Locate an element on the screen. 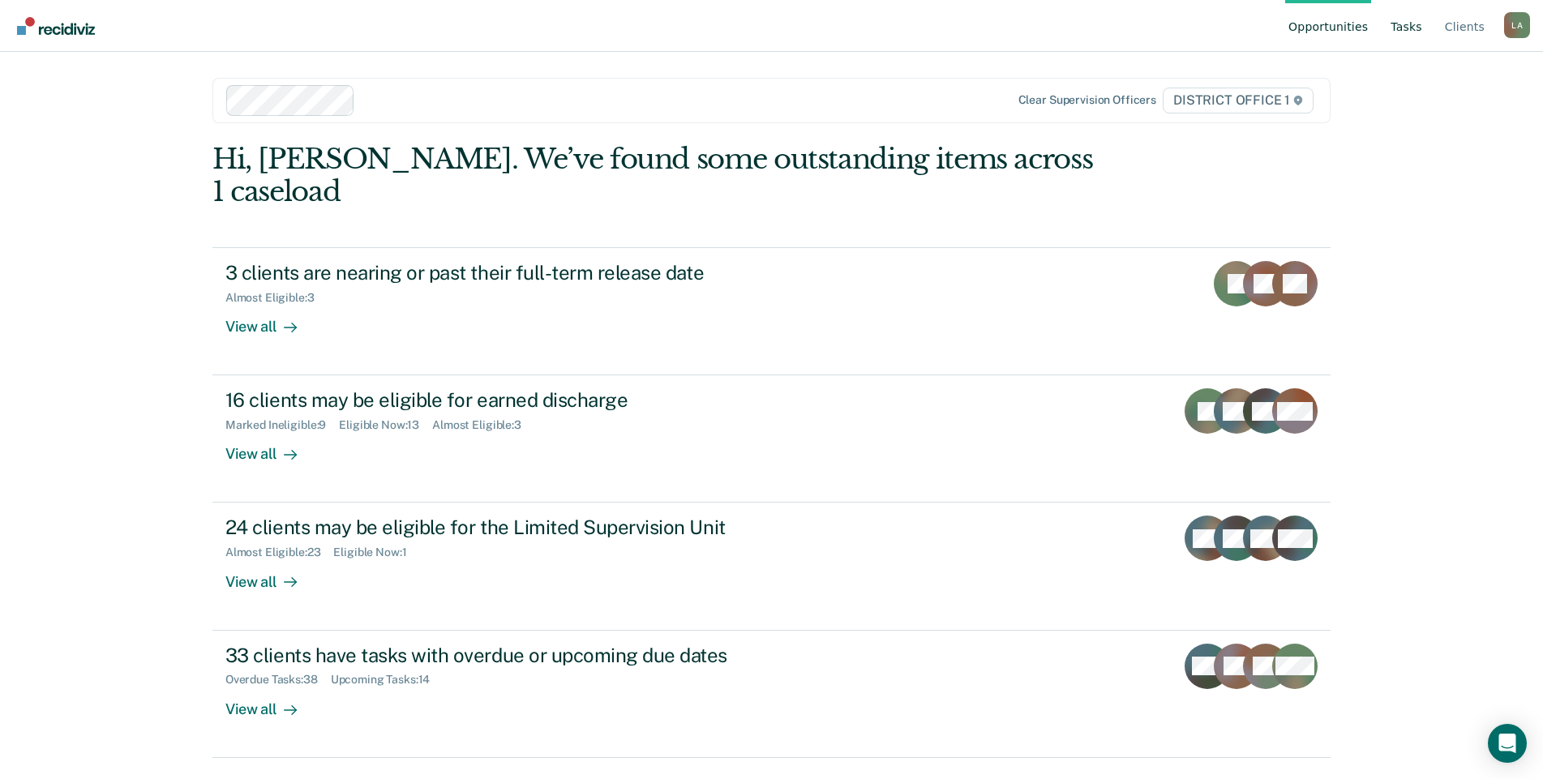 The width and height of the screenshot is (1543, 779). div: 3 clients are nearing or past their full-term release date is located at coordinates (510, 272).